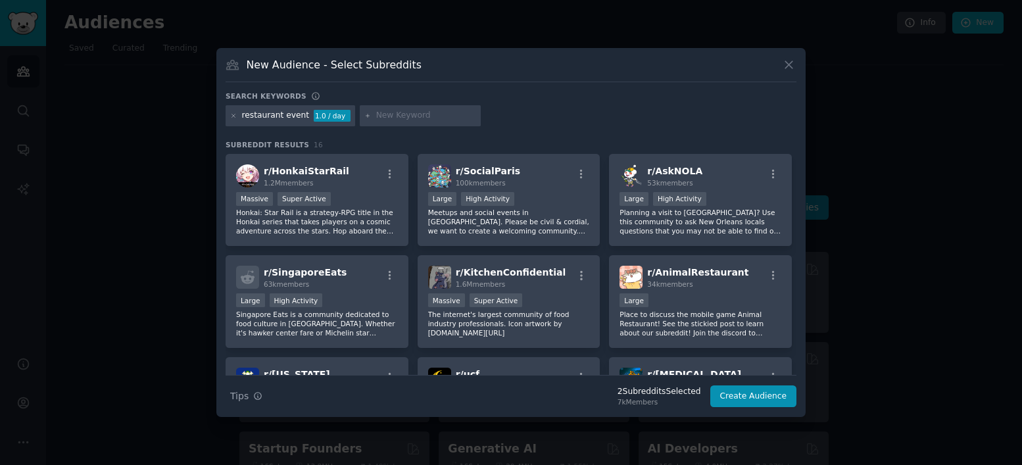  What do you see at coordinates (276, 116) in the screenshot?
I see `div: restaurant event` at bounding box center [276, 116].